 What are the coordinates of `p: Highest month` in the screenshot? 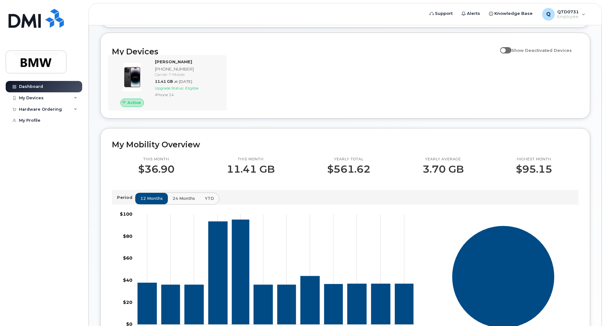 It's located at (534, 159).